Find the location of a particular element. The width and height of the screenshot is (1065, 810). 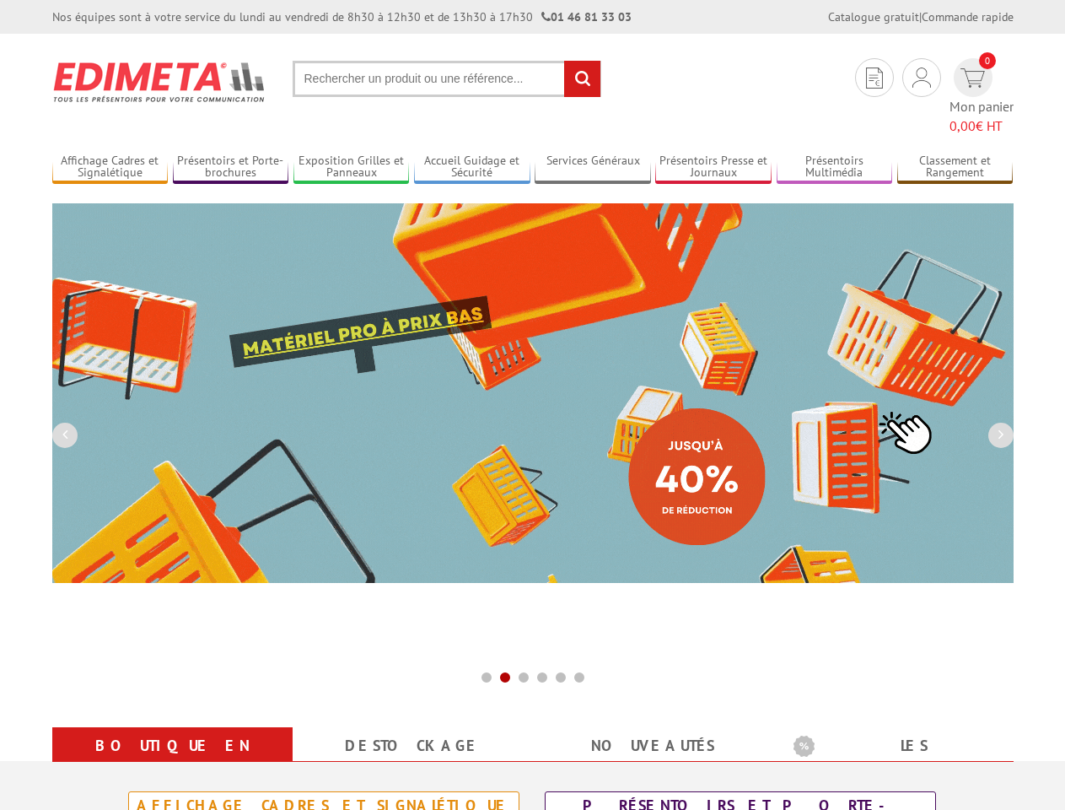

span: 0,00 is located at coordinates (963, 126).